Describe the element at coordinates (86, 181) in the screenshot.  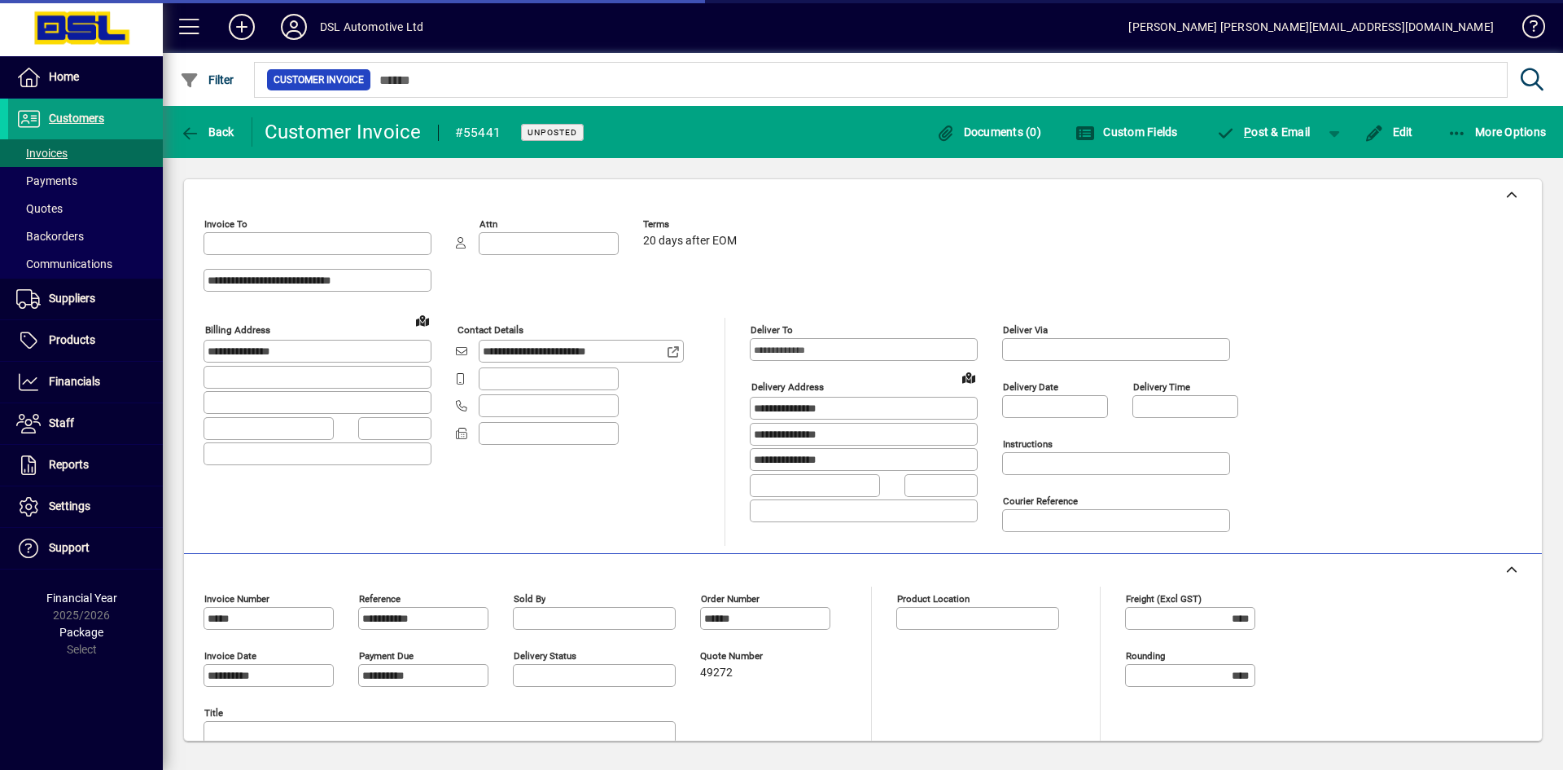
I see `a: Payments` at that location.